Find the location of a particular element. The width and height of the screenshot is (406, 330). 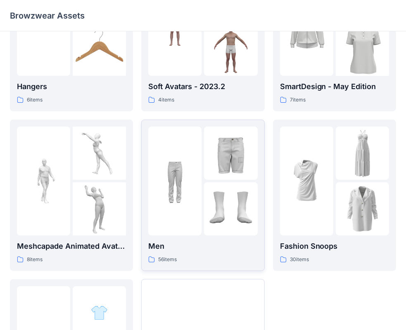

p: Meshcapade Animated Avatars is located at coordinates (71, 246).